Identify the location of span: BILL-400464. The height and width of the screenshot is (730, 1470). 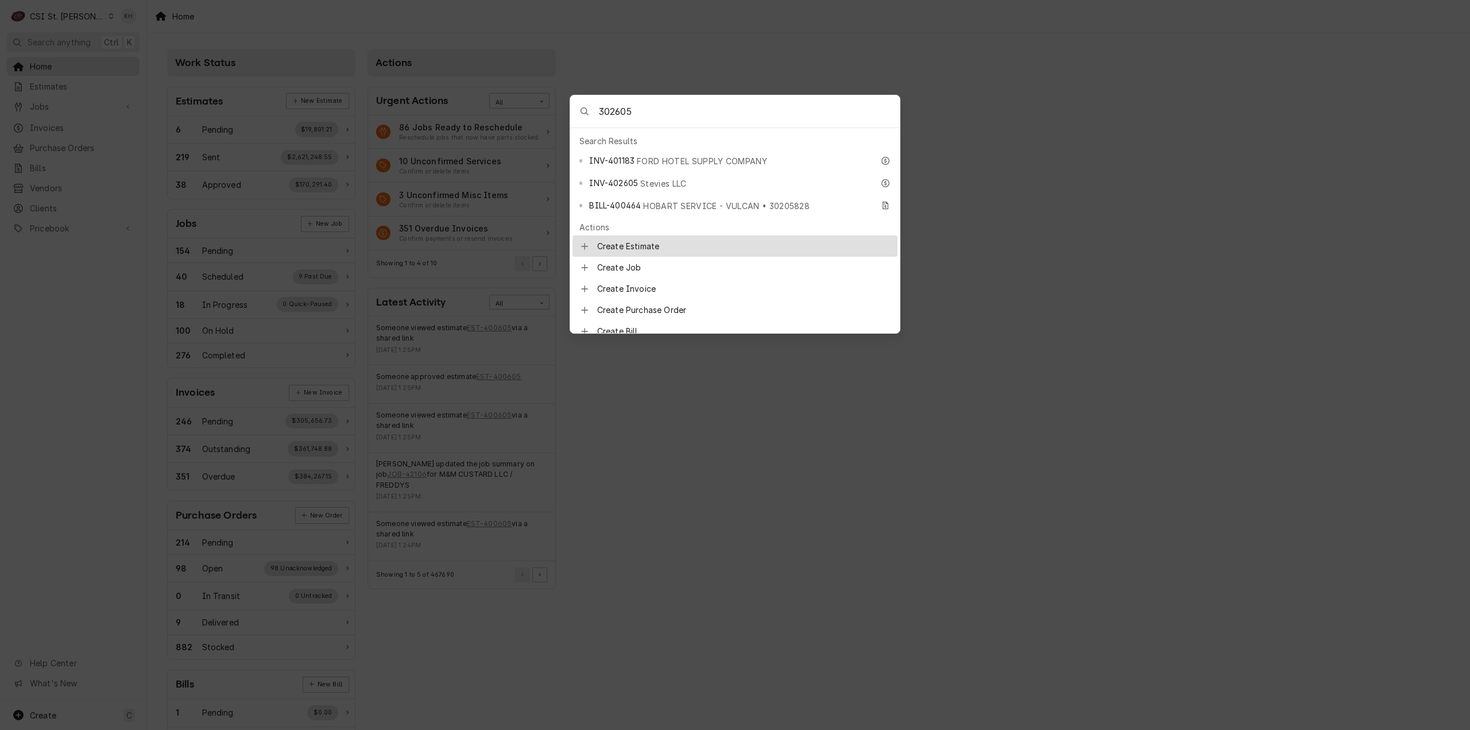
(615, 205).